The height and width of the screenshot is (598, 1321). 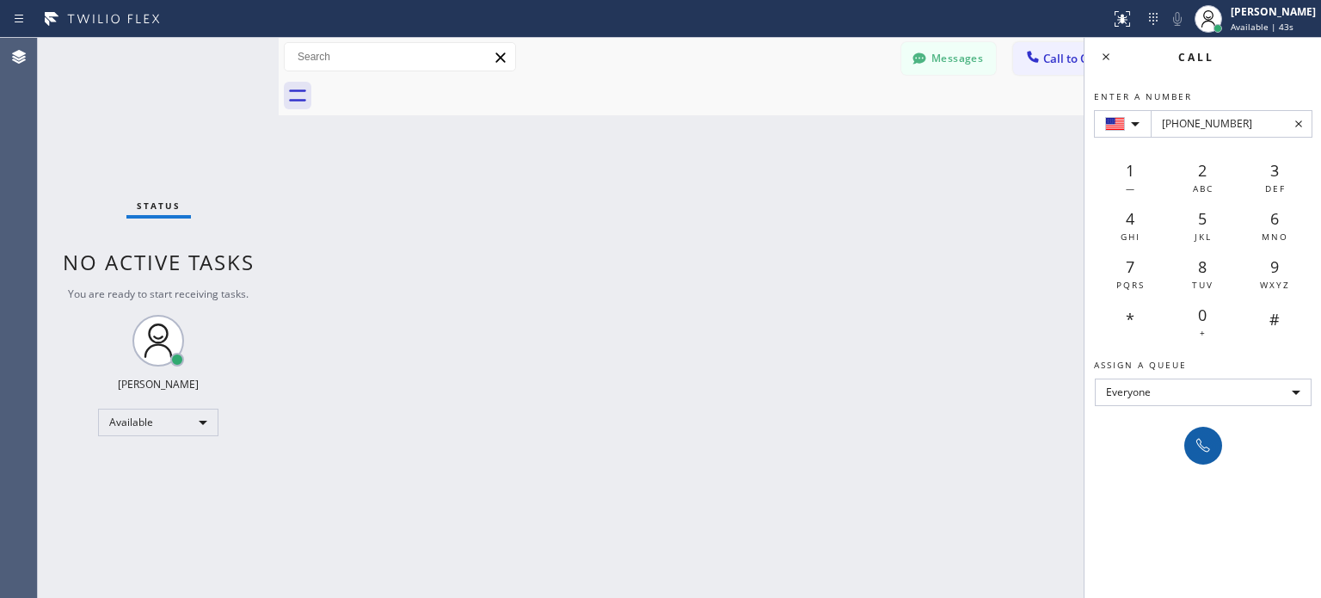 I want to click on span: 8, so click(x=1202, y=267).